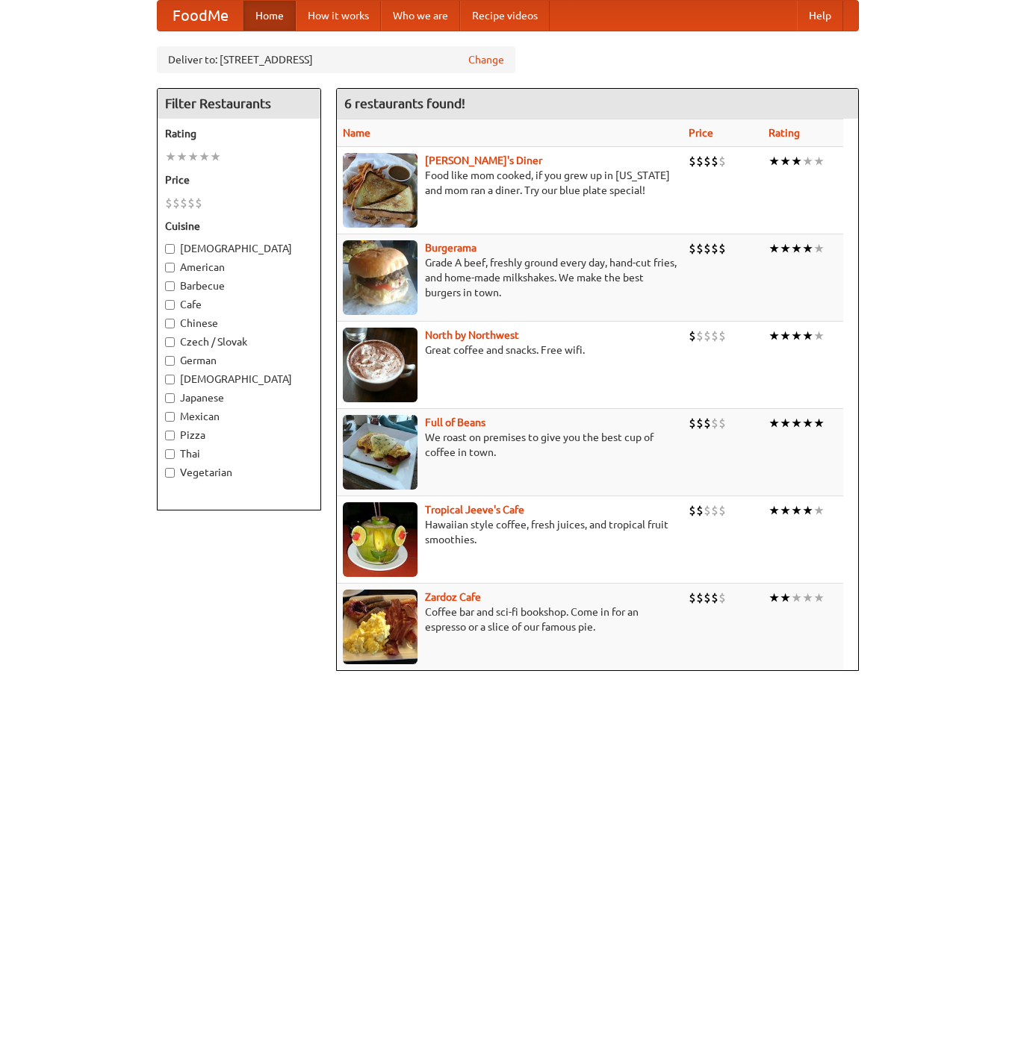 This screenshot has height=1056, width=1015. Describe the element at coordinates (169, 323) in the screenshot. I see `input: Chinese` at that location.